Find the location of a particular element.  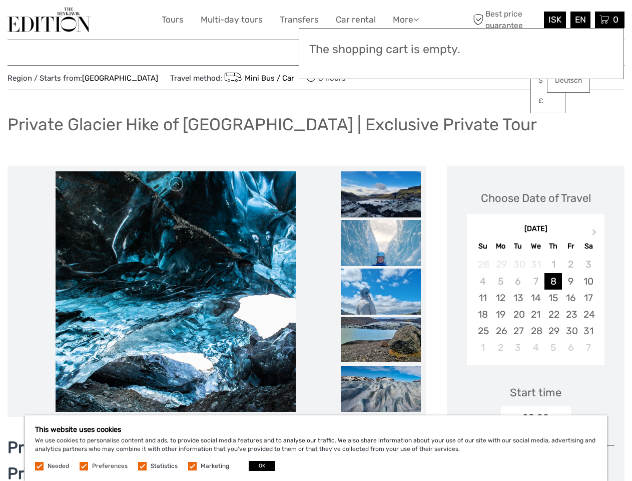

div: Choose Thursday, February 5th, 2026 is located at coordinates (553, 347).